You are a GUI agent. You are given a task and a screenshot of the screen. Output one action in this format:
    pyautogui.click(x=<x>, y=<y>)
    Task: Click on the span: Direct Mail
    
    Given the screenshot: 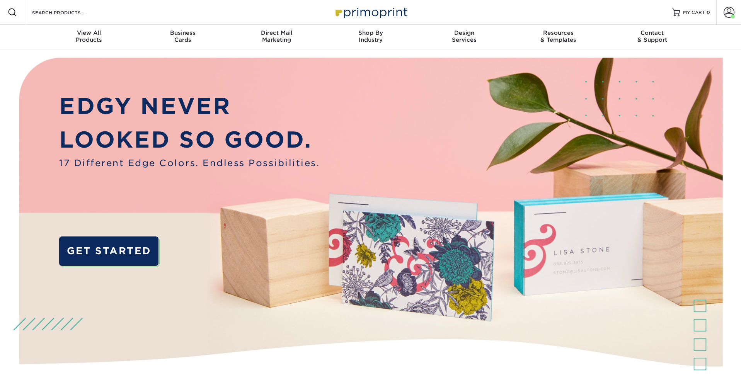 What is the action you would take?
    pyautogui.click(x=276, y=33)
    